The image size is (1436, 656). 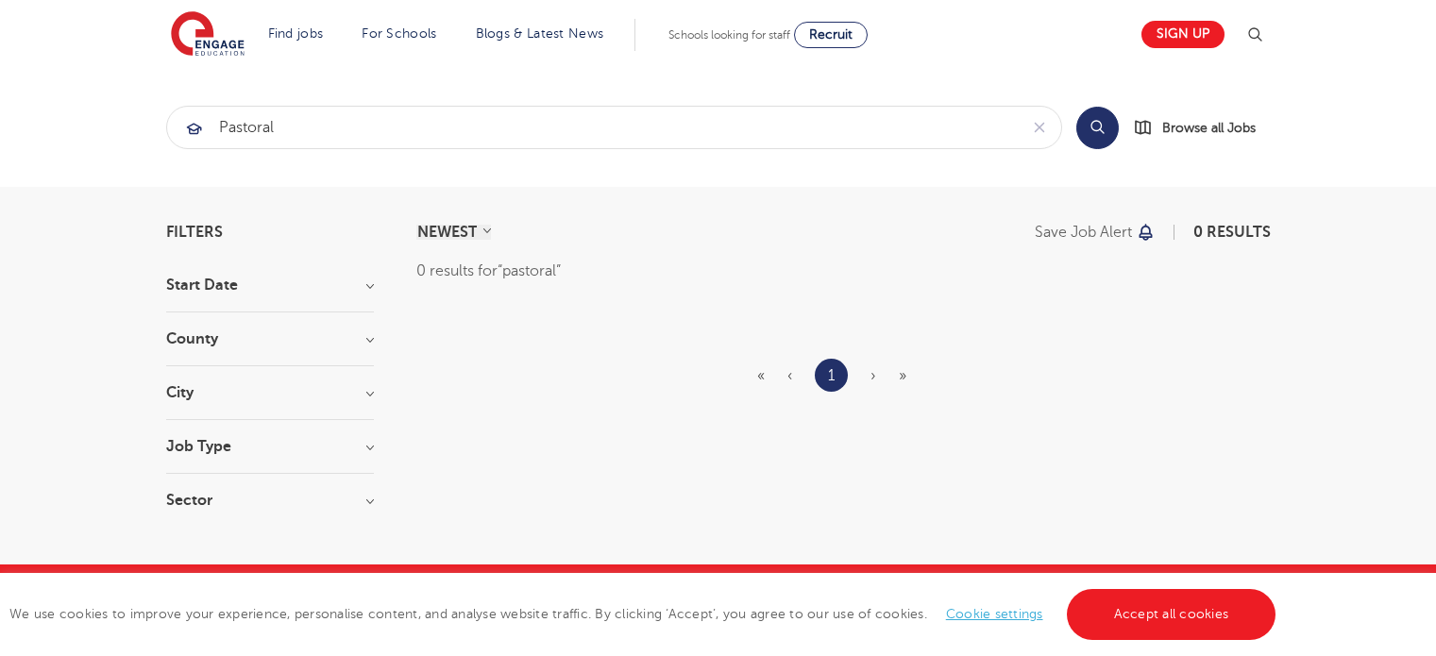 I want to click on h3: Sector, so click(x=270, y=500).